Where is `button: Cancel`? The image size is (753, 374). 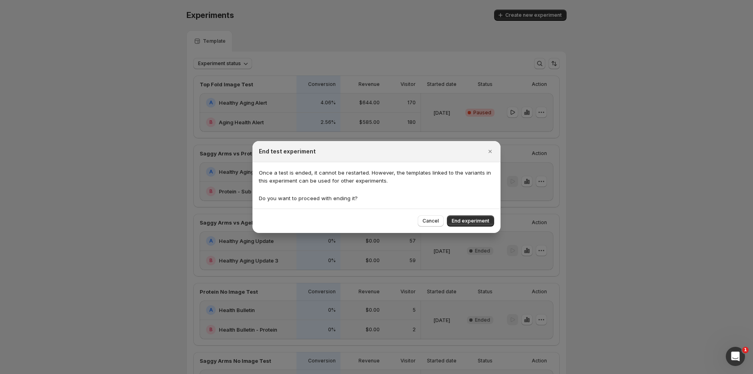
button: Cancel is located at coordinates (430, 221).